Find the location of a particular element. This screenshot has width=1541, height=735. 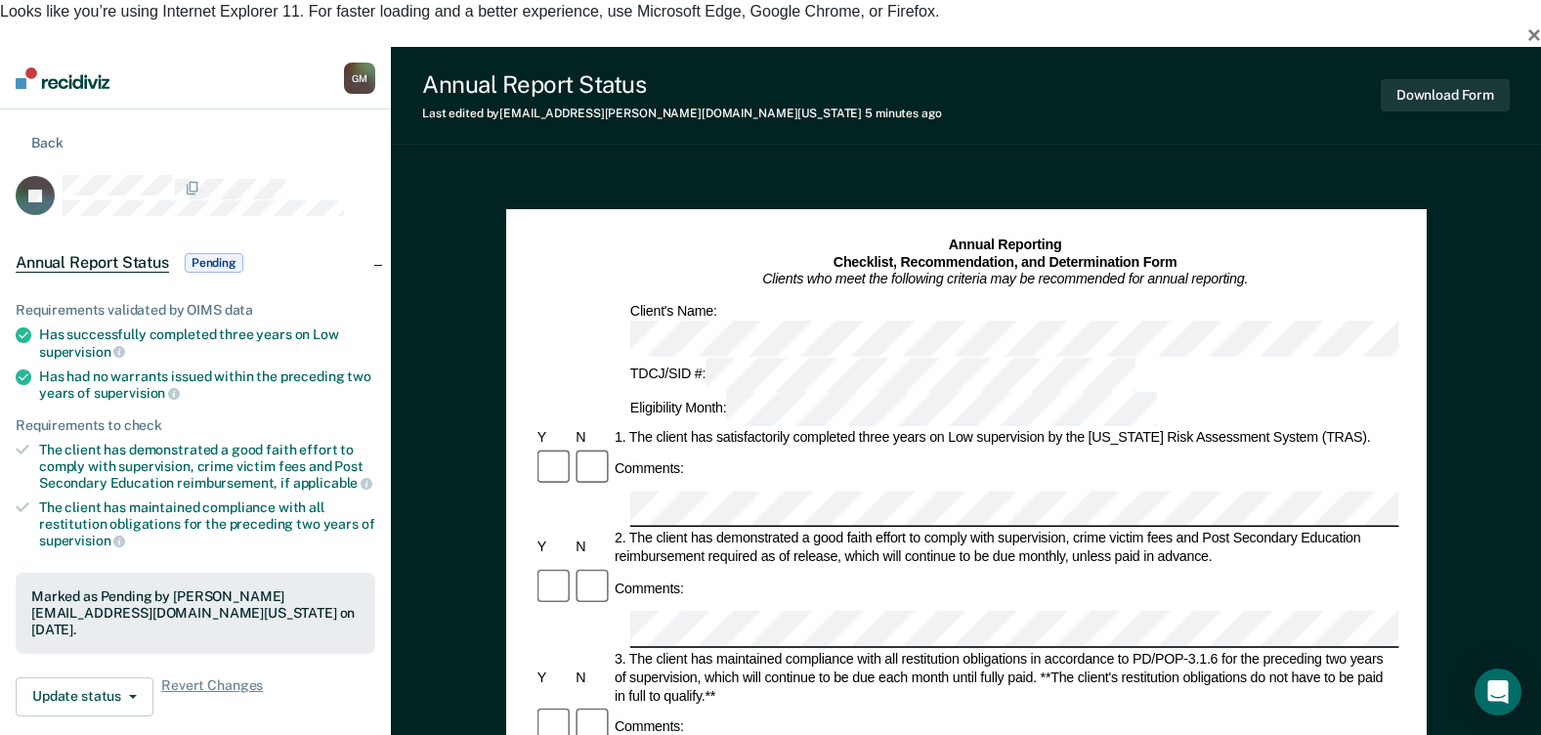

button: Update status is located at coordinates (84, 697).